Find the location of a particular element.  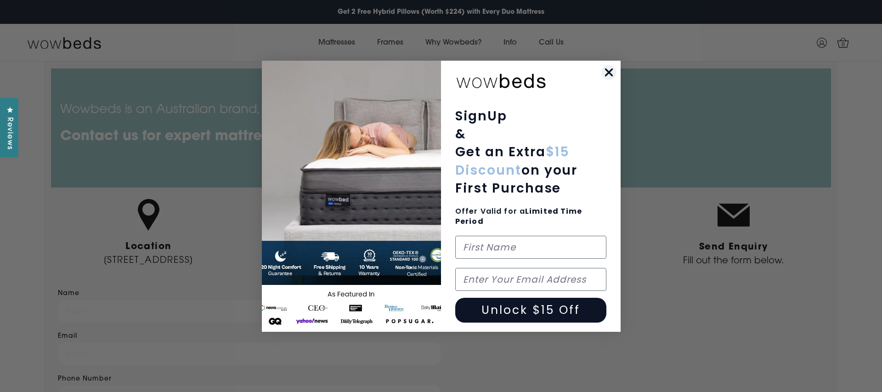

span: SignUp is located at coordinates (481, 116).